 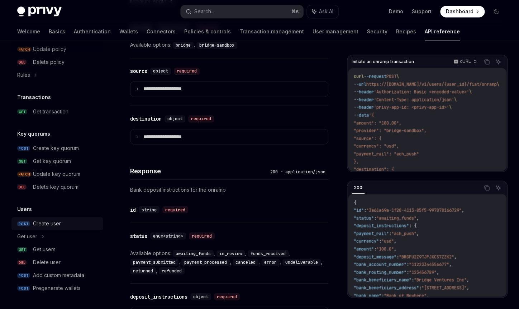 I want to click on span: "bank_account_number", so click(x=380, y=264).